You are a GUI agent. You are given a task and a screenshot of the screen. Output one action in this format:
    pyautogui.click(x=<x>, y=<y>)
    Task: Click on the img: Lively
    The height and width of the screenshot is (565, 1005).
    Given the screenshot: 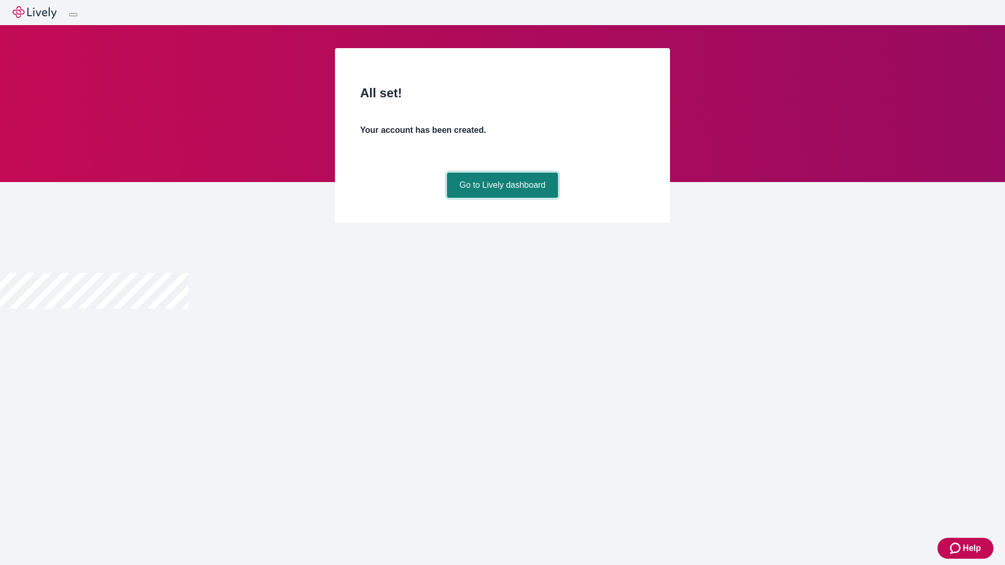 What is the action you would take?
    pyautogui.click(x=35, y=13)
    